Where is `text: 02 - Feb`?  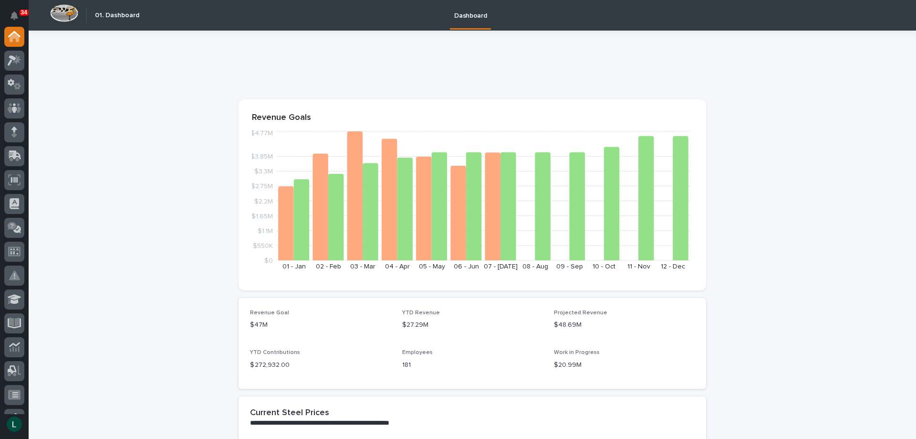 text: 02 - Feb is located at coordinates (328, 266).